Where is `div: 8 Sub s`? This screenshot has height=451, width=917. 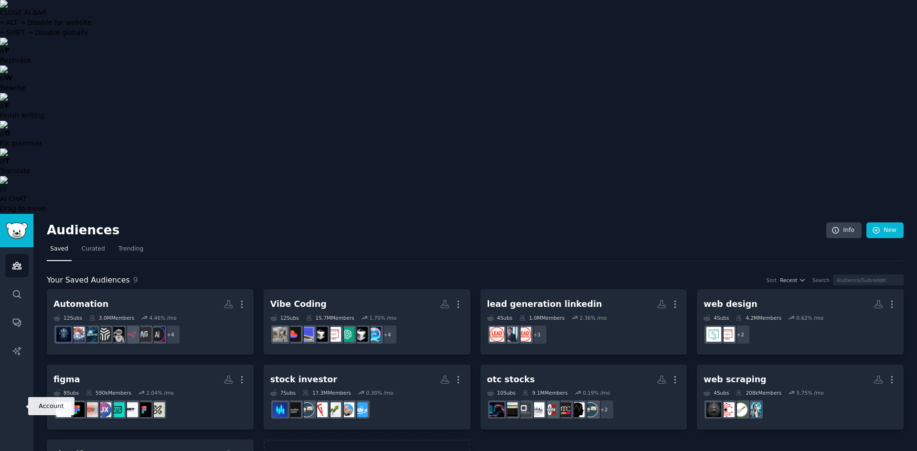 div: 8 Sub s is located at coordinates (66, 393).